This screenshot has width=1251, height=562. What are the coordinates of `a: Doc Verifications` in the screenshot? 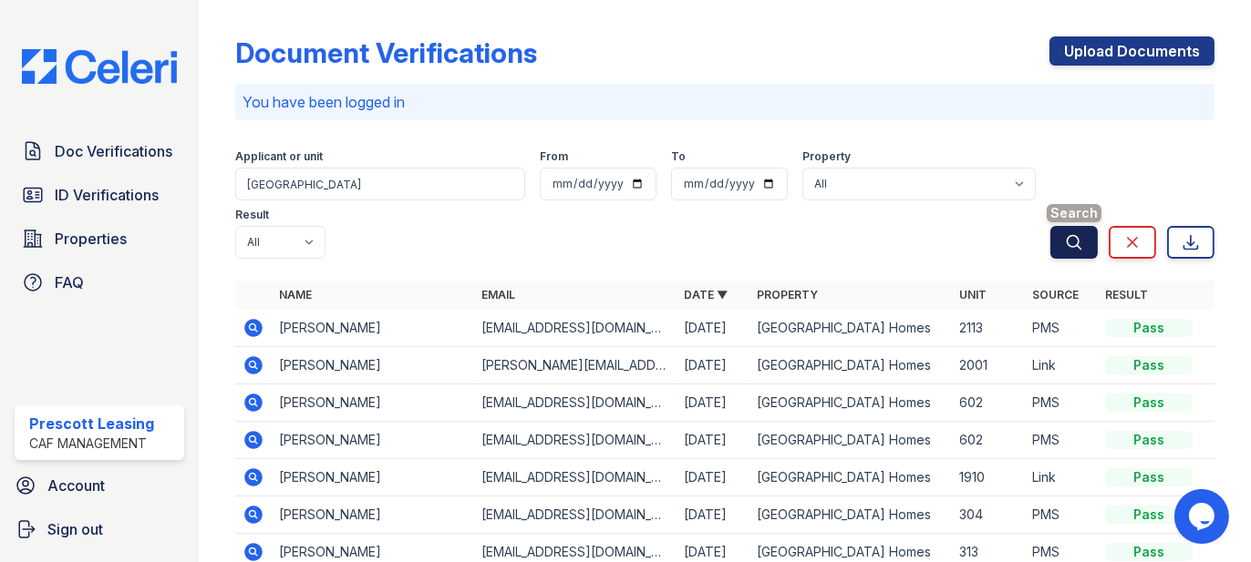 It's located at (99, 151).